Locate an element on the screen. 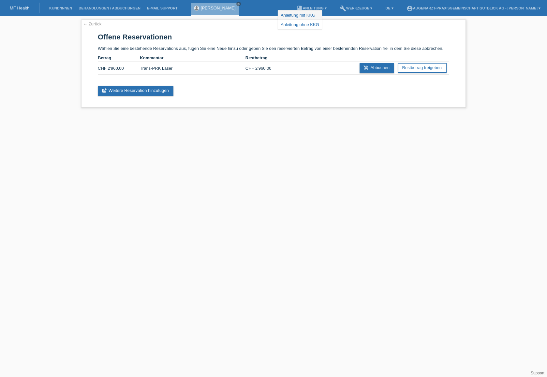 Image resolution: width=547 pixels, height=377 pixels. a: close is located at coordinates (238, 4).